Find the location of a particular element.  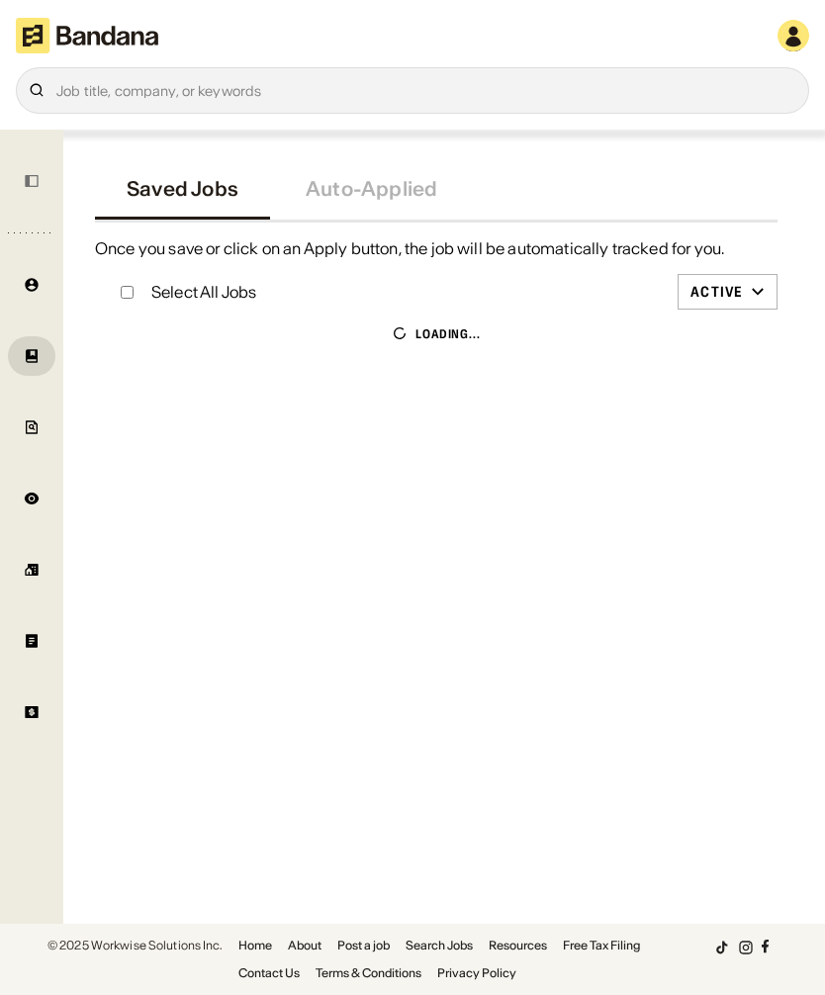

a: Search Jobs is located at coordinates (439, 945).